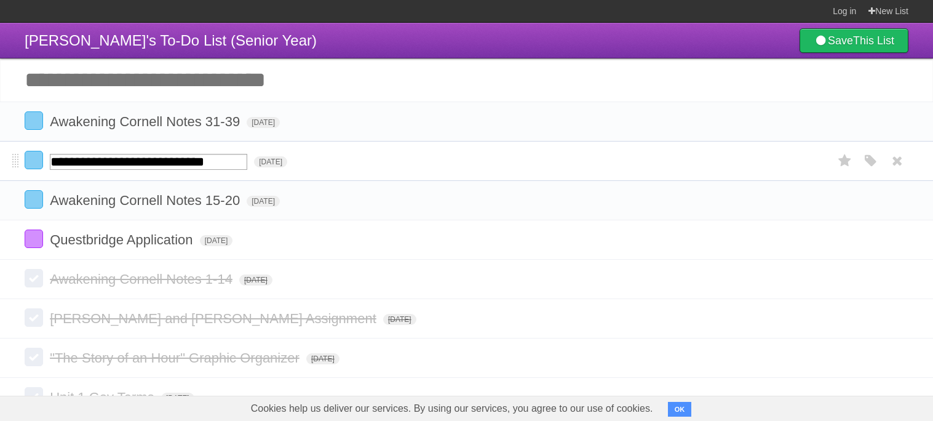 The image size is (933, 421). What do you see at coordinates (143, 279) in the screenshot?
I see `span: Awakening Cornell Notes 1-14` at bounding box center [143, 279].